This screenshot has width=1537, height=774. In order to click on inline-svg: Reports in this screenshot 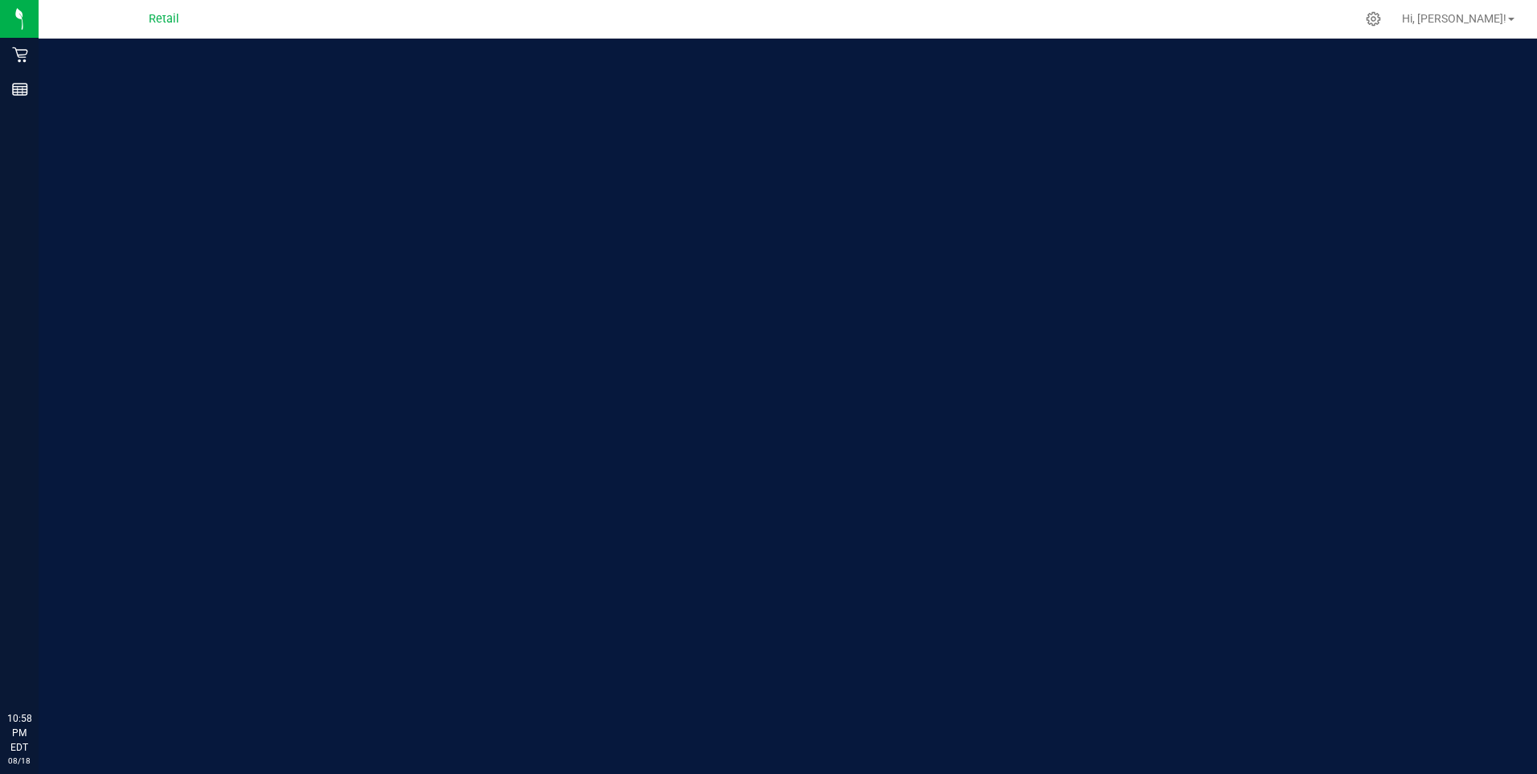, I will do `click(20, 89)`.